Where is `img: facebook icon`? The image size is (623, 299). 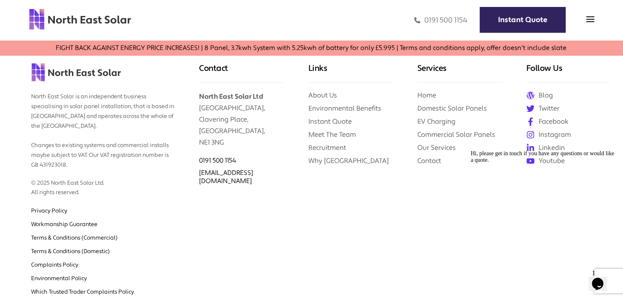
img: facebook icon is located at coordinates (531, 122).